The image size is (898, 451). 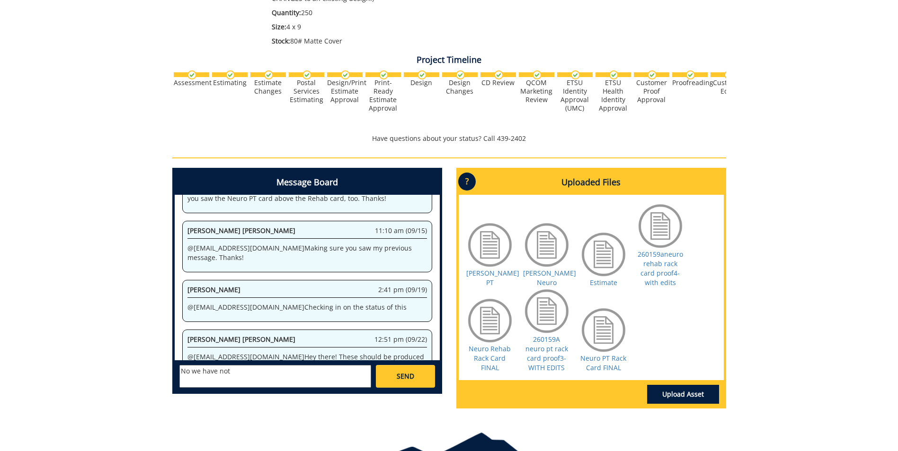 I want to click on a: Neuro Rehab Rack Card FINAL, so click(x=489, y=358).